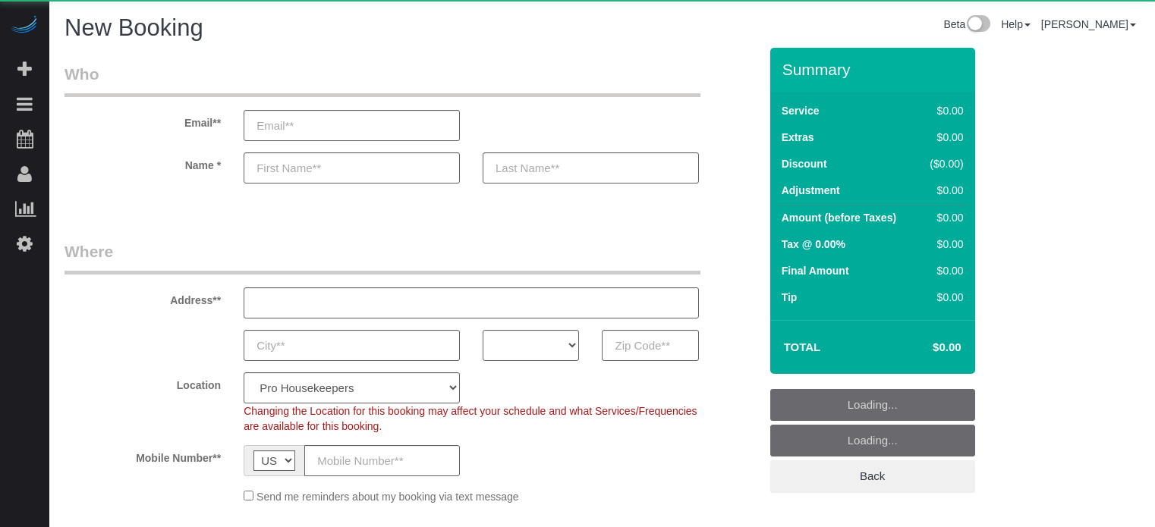 This screenshot has width=1155, height=527. What do you see at coordinates (924, 348) in the screenshot?
I see `h4: $0.00` at bounding box center [924, 348].